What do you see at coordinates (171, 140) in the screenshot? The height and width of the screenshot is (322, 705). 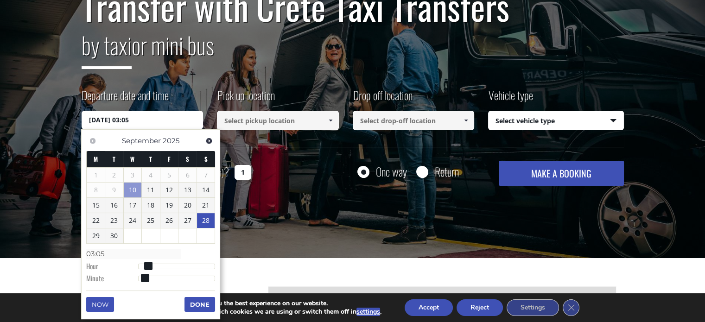 I see `span: 2025` at bounding box center [171, 140].